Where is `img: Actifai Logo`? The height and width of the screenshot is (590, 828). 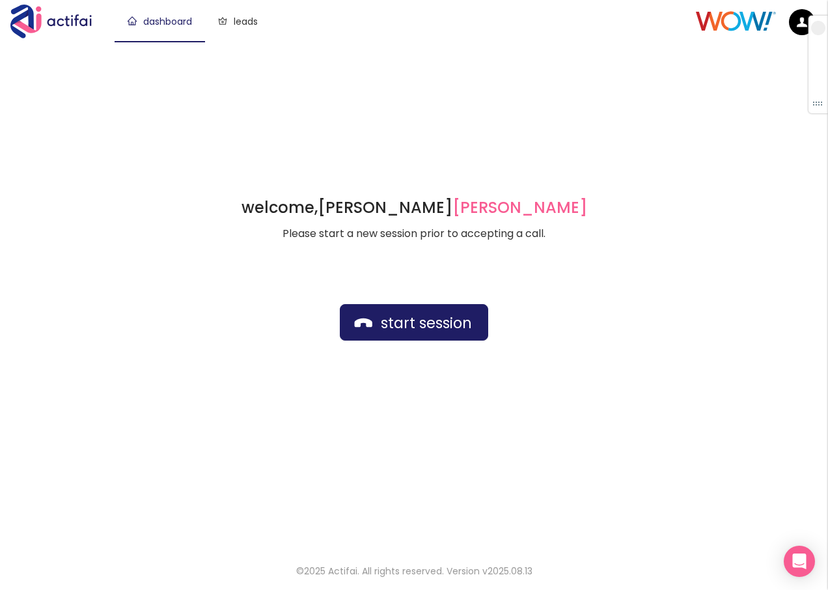
img: Actifai Logo is located at coordinates (57, 21).